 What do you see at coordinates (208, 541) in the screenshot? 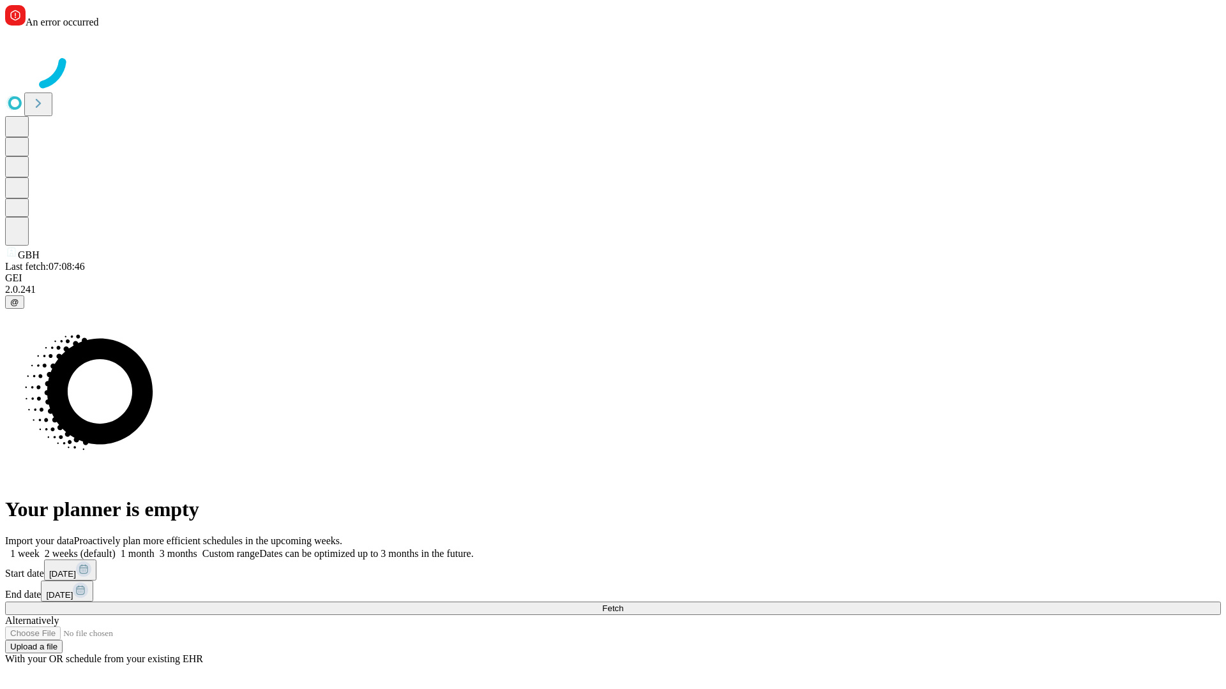
I see `span: Proactively plan more efficient schedules in the upcoming weeks.` at bounding box center [208, 541].